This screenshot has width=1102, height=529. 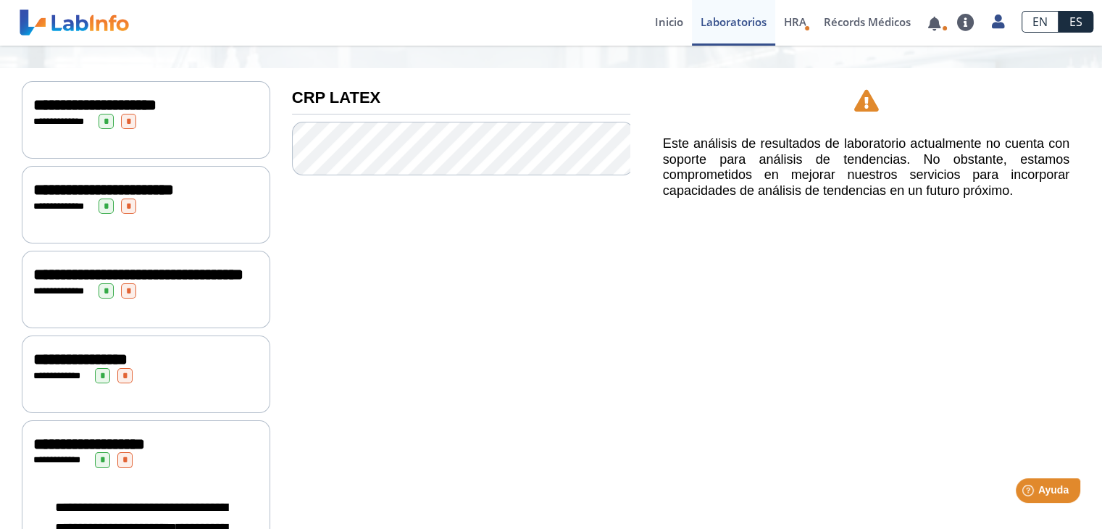 I want to click on a: ES, so click(x=1076, y=22).